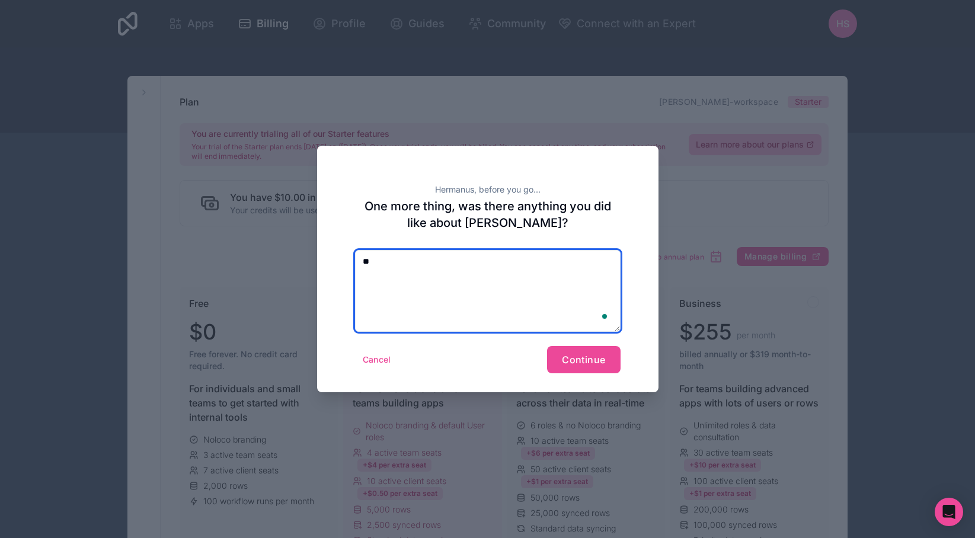  I want to click on textarea: To enrich screen reader interactions, please activate Accessibility in Grammarly extension settings, so click(488, 291).